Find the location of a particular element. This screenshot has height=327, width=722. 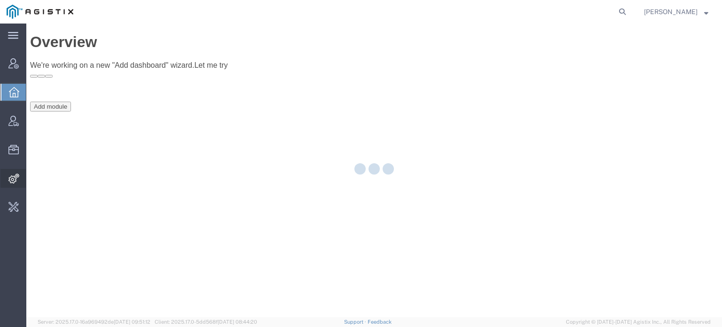

a: Feedback is located at coordinates (380, 322).